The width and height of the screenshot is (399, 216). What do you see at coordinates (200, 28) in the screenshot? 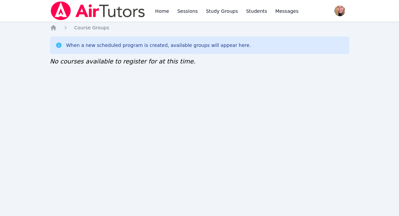
I see `nav: Breadcrumb` at bounding box center [200, 28].